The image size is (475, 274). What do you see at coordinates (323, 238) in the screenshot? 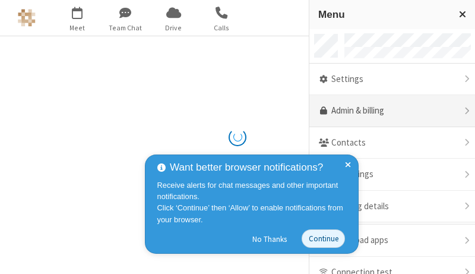
I see `button: Continue` at bounding box center [323, 238].